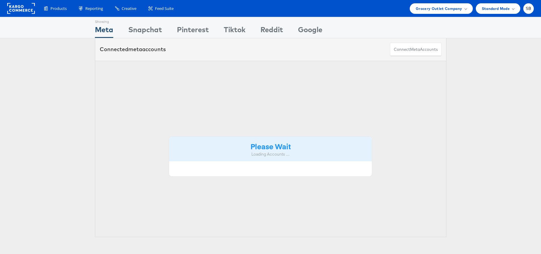  What do you see at coordinates (145, 31) in the screenshot?
I see `div: Snapchat` at bounding box center [145, 31].